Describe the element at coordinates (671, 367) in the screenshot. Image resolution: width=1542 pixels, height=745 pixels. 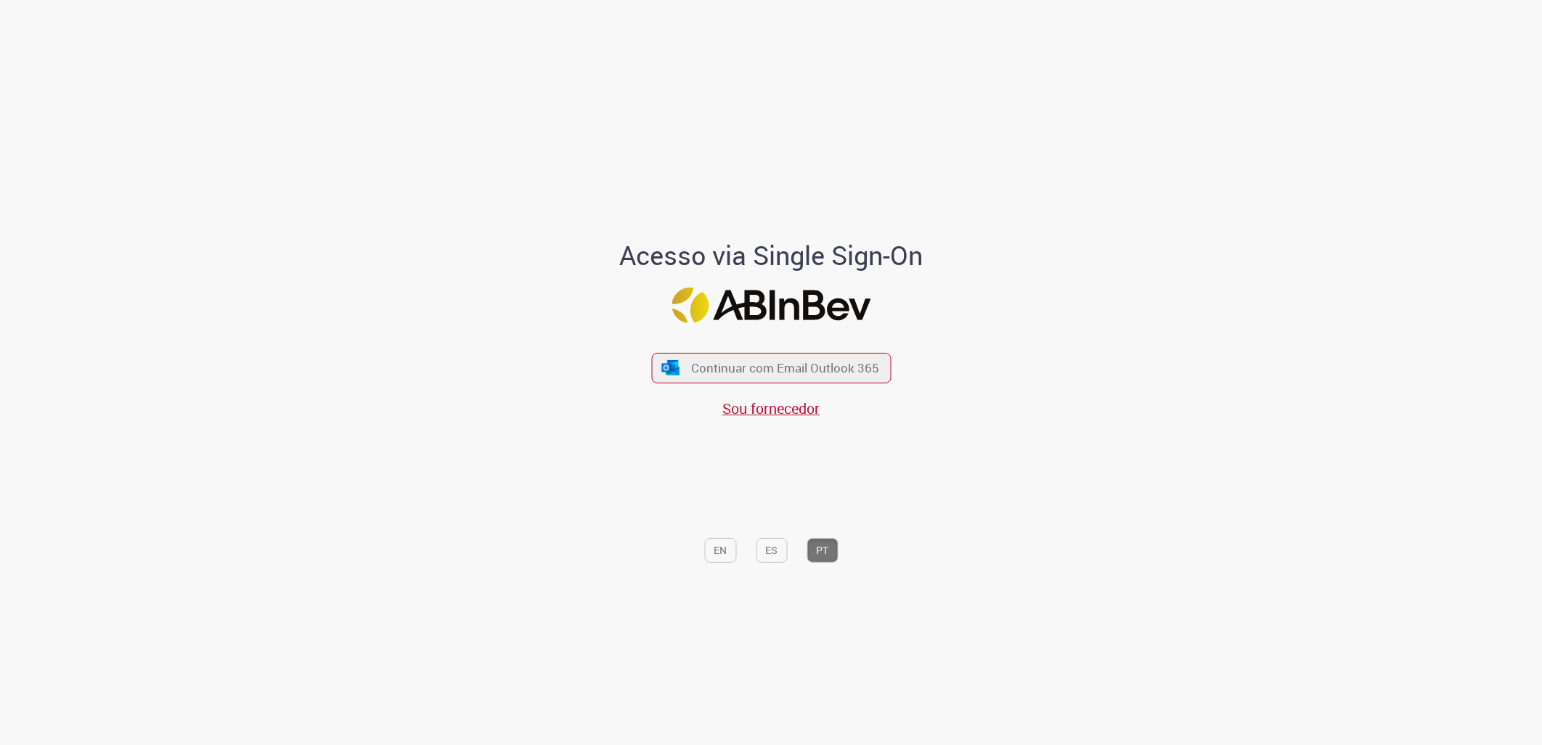
I see `img: ícone Azure/Microsoft 360` at that location.